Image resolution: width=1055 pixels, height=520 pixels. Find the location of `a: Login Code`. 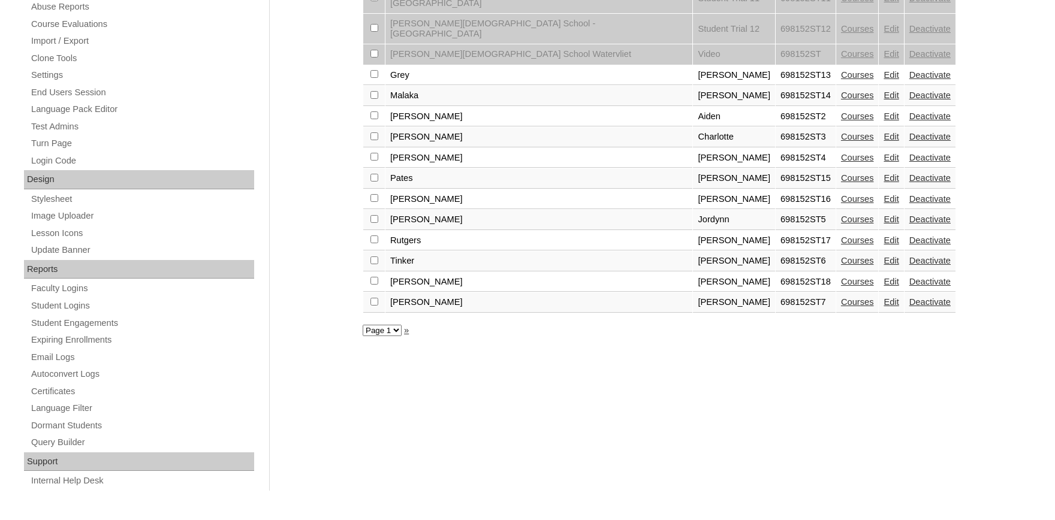

a: Login Code is located at coordinates (142, 161).